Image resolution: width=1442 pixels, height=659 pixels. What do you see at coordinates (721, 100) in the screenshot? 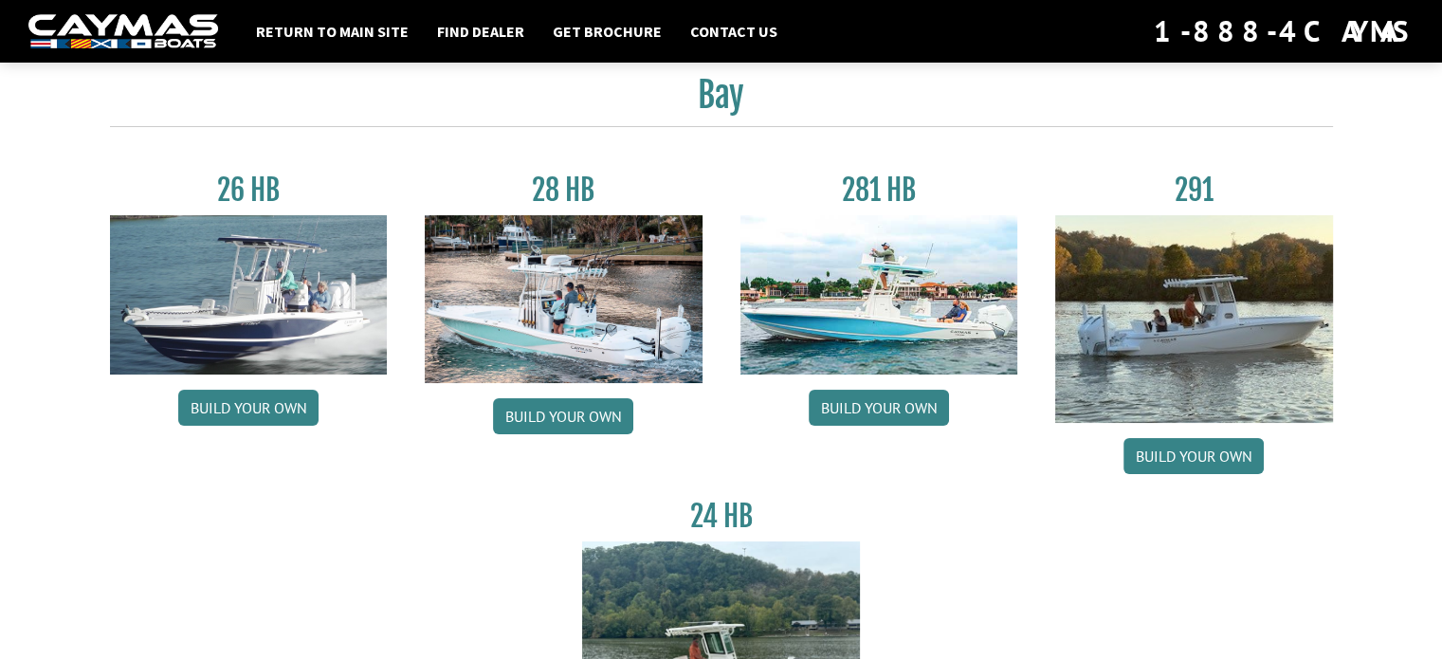
I see `h2: Bay` at bounding box center [721, 100].